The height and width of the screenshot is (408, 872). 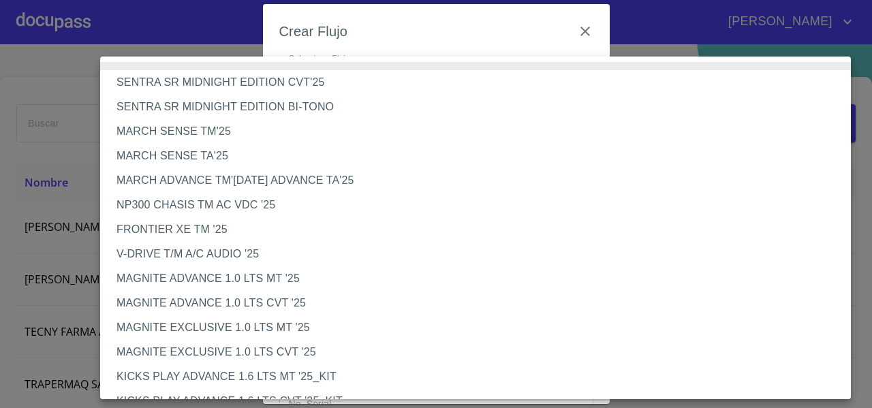 I want to click on li: NP300 CHASIS TM AC VDC '25, so click(x=480, y=205).